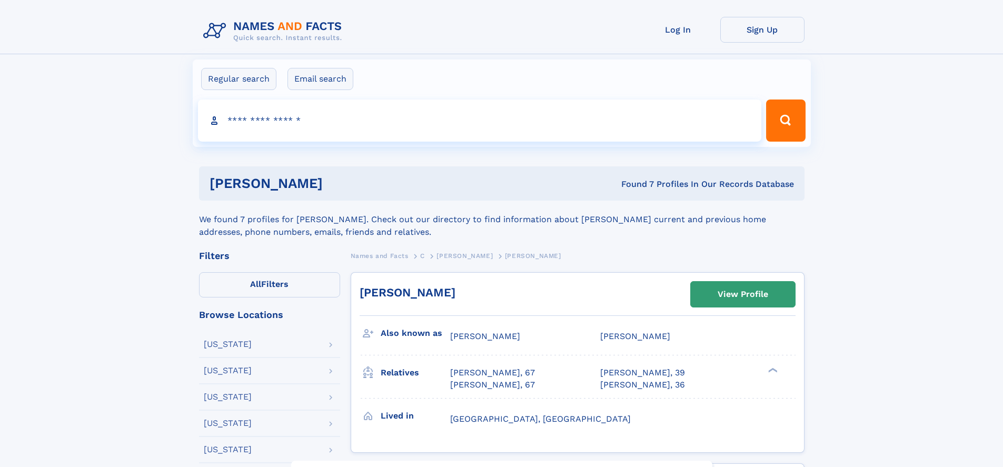  Describe the element at coordinates (380, 255) in the screenshot. I see `a: Names and Facts` at that location.